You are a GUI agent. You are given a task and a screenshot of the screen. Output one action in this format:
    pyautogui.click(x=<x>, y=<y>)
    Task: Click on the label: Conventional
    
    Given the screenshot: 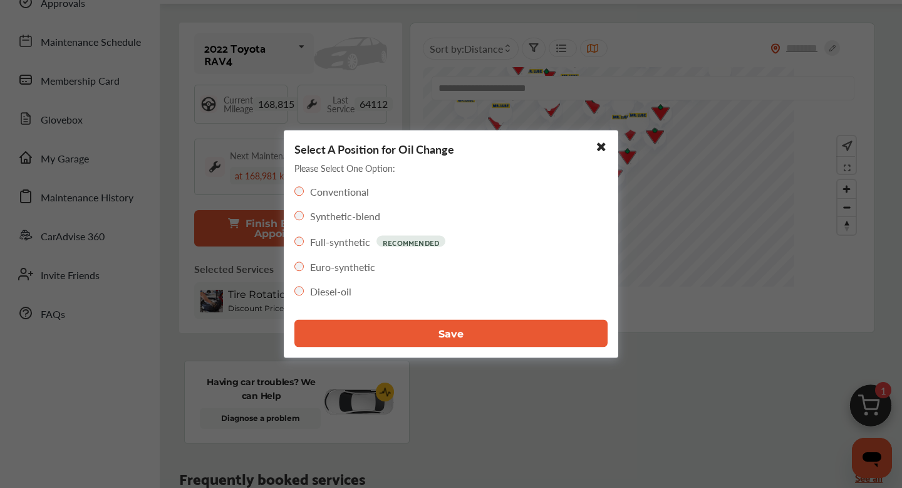 What is the action you would take?
    pyautogui.click(x=340, y=191)
    